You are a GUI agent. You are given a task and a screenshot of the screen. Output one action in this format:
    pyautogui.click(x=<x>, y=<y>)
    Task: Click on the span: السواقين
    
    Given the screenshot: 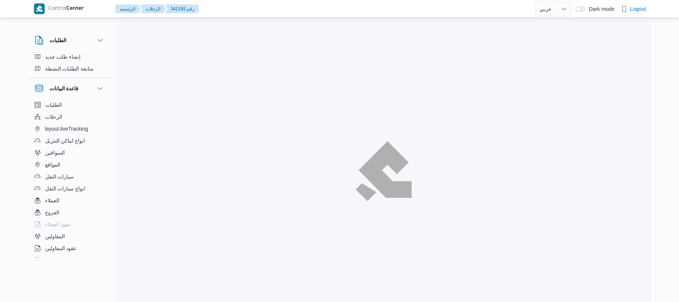 What is the action you would take?
    pyautogui.click(x=55, y=152)
    